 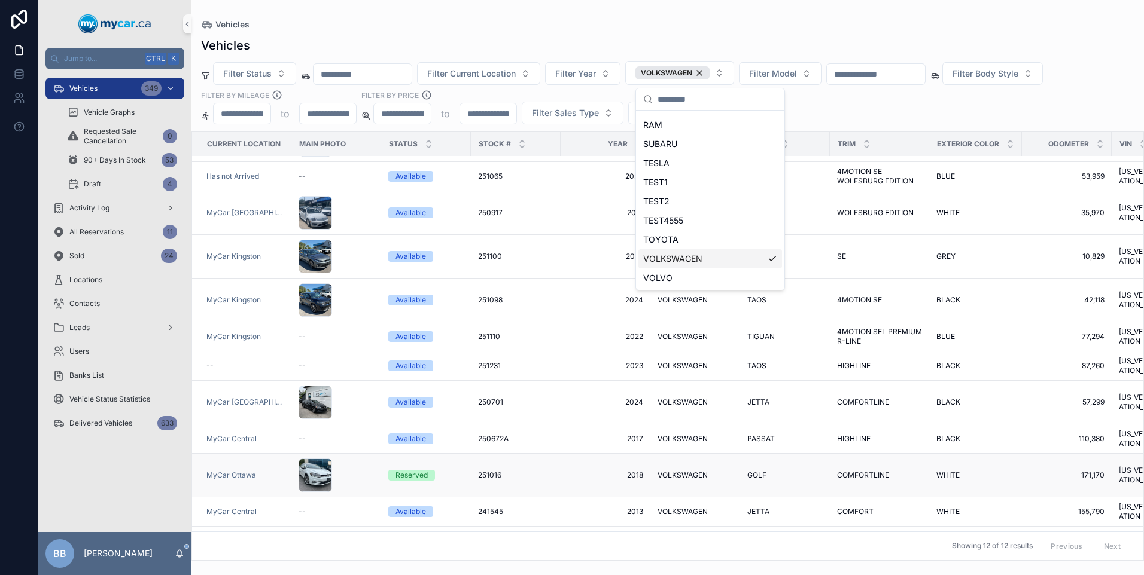 I want to click on div: 24, so click(x=169, y=256).